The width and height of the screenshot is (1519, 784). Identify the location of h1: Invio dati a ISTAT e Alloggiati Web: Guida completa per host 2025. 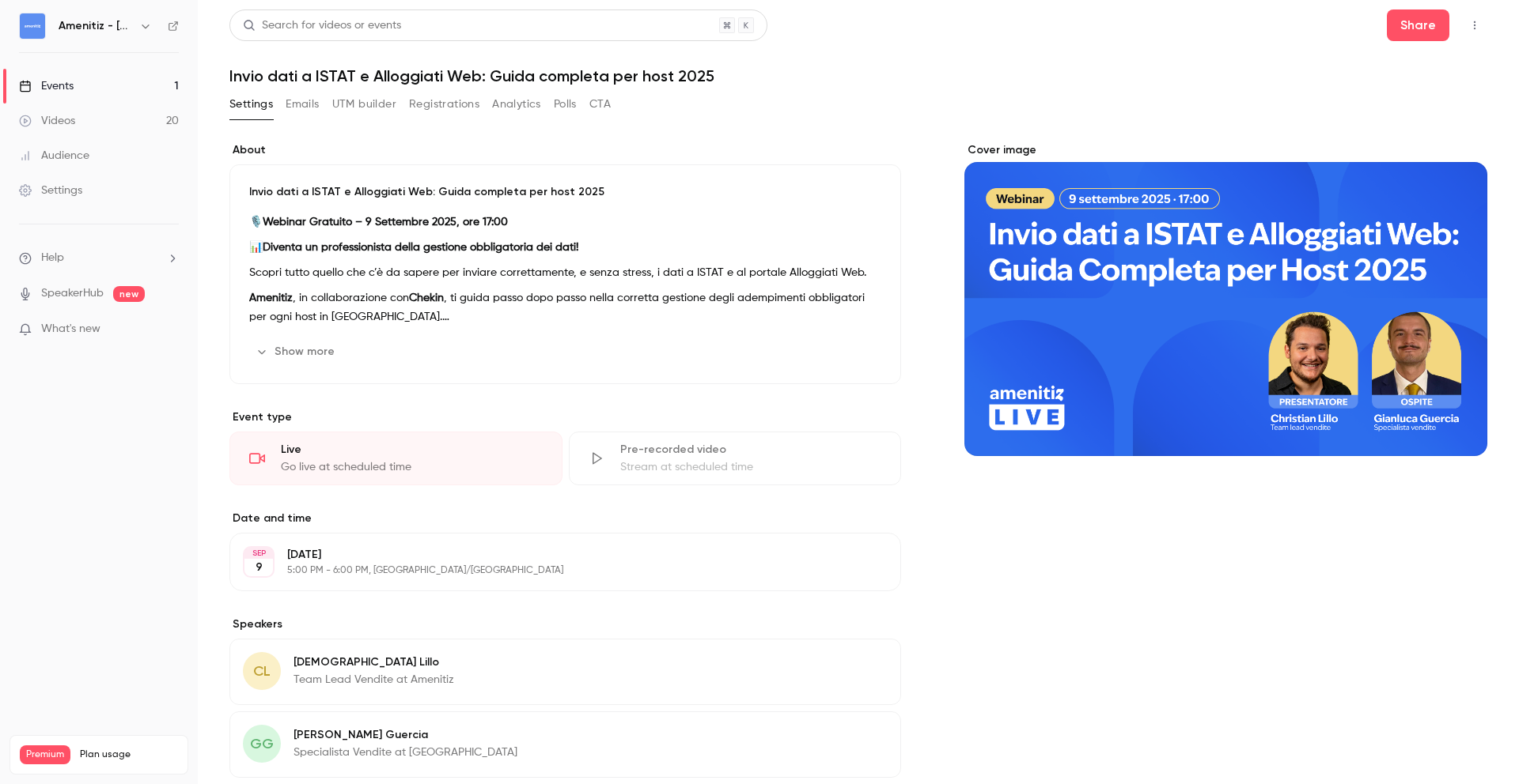
(858, 76).